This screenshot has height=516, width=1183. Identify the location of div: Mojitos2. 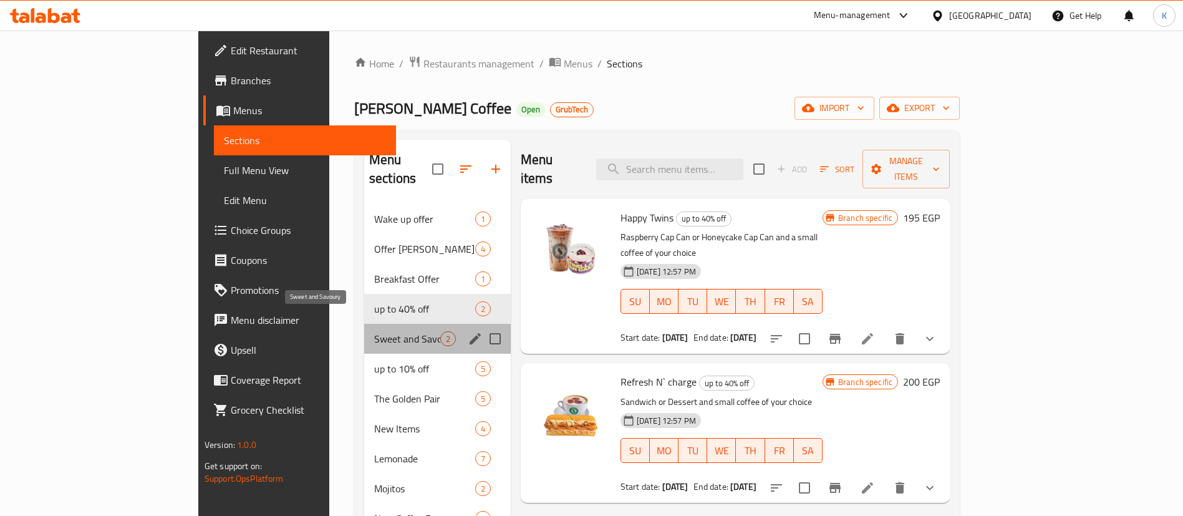
(437, 488).